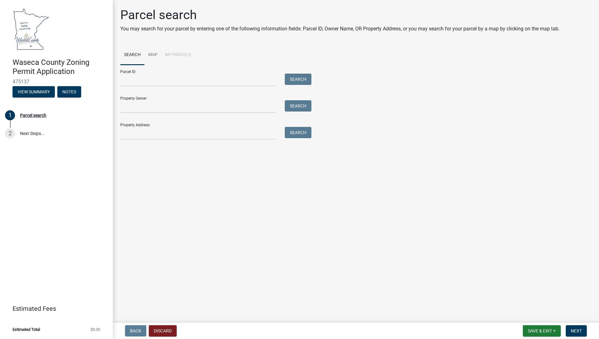  What do you see at coordinates (340, 29) in the screenshot?
I see `p: You may search for your parcel by entering one of the following information fields: Parcel ID, Ow...` at bounding box center [340, 29].